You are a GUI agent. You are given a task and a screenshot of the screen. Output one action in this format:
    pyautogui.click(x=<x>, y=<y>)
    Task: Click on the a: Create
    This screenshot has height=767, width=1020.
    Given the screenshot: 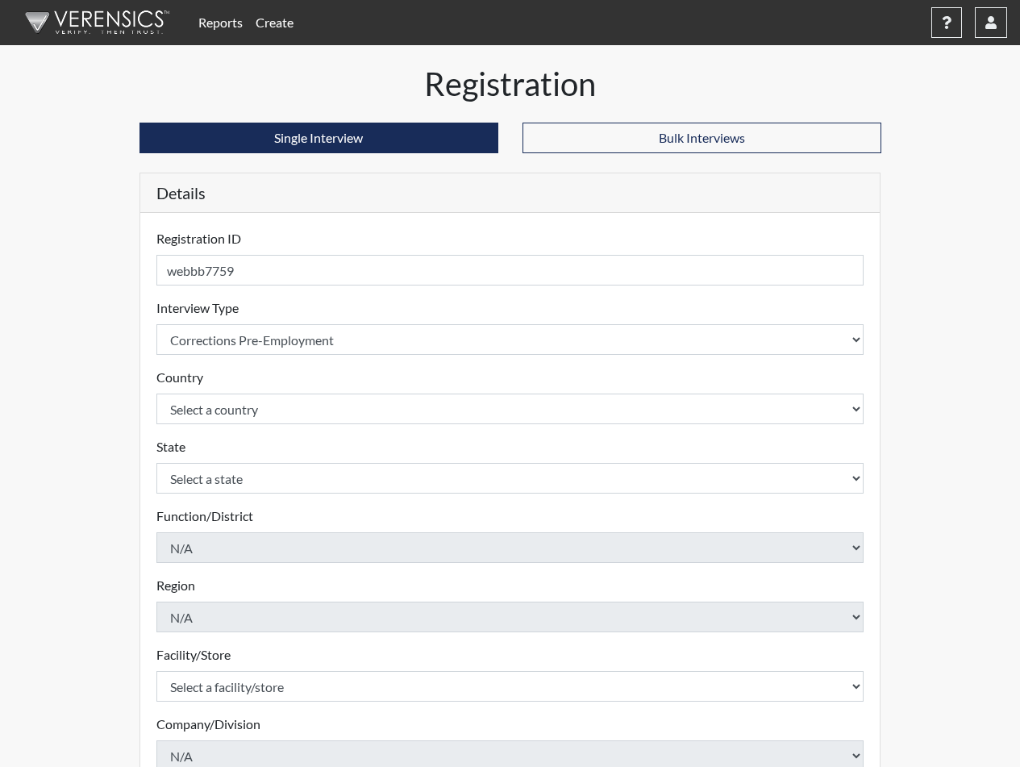 What is the action you would take?
    pyautogui.click(x=274, y=23)
    